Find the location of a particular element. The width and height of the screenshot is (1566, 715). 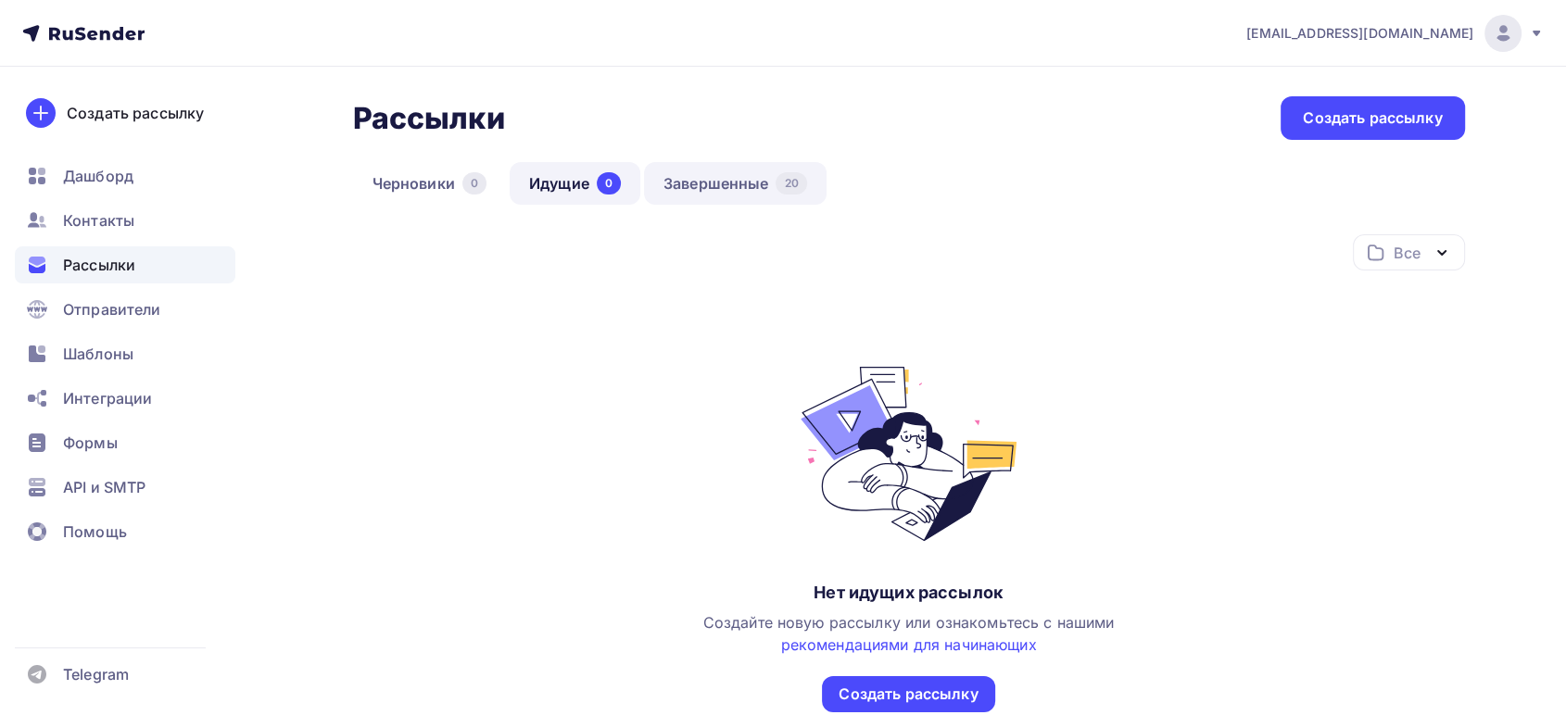

button: Все is located at coordinates (1408, 252).